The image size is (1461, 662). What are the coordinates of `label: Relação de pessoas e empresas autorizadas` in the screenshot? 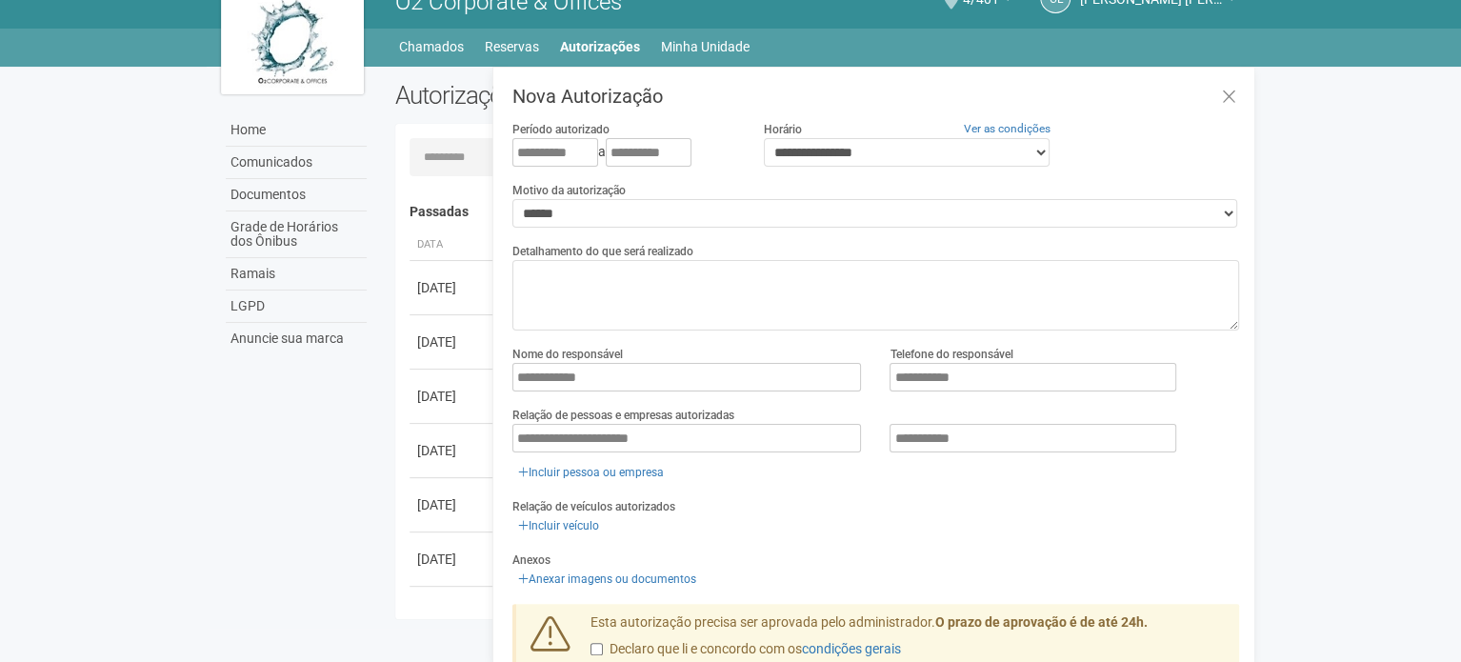 It's located at (623, 415).